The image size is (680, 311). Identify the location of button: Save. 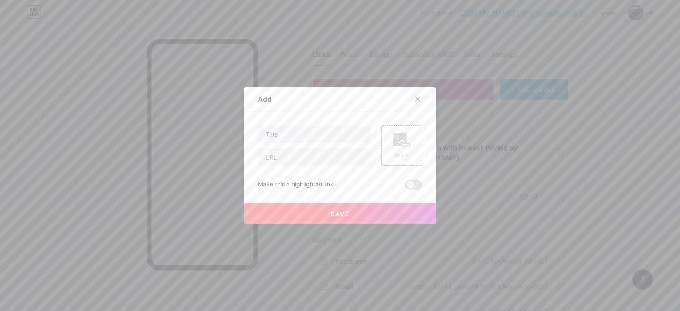
(340, 213).